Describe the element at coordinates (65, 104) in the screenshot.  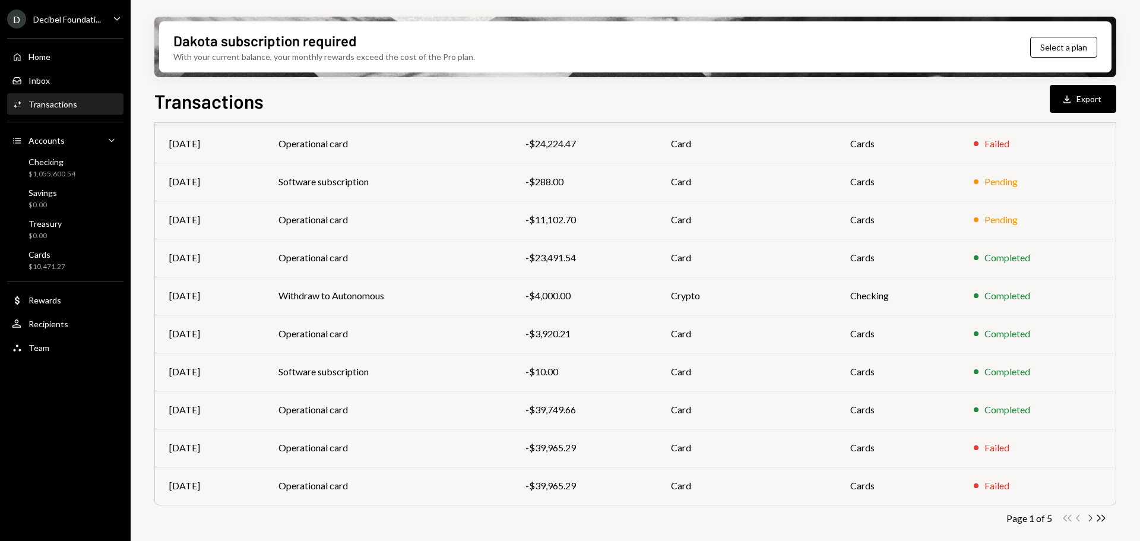
I see `a: Transactions` at that location.